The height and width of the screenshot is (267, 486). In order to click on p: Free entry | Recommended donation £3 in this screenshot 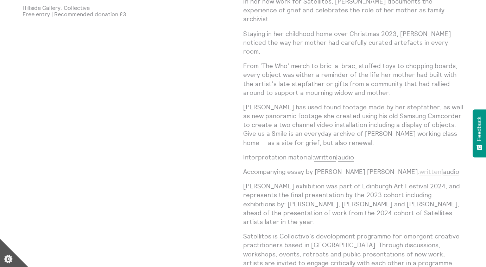, I will do `click(133, 14)`.